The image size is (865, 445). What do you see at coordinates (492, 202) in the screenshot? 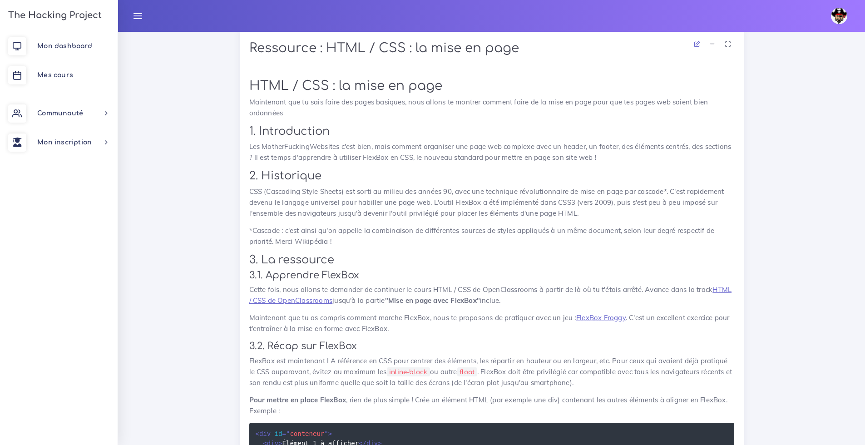
I see `p: CSS (Cascading Style Sheets) est sorti au milieu des années 90, avec une technique révolutionnair...` at bounding box center [492, 202].